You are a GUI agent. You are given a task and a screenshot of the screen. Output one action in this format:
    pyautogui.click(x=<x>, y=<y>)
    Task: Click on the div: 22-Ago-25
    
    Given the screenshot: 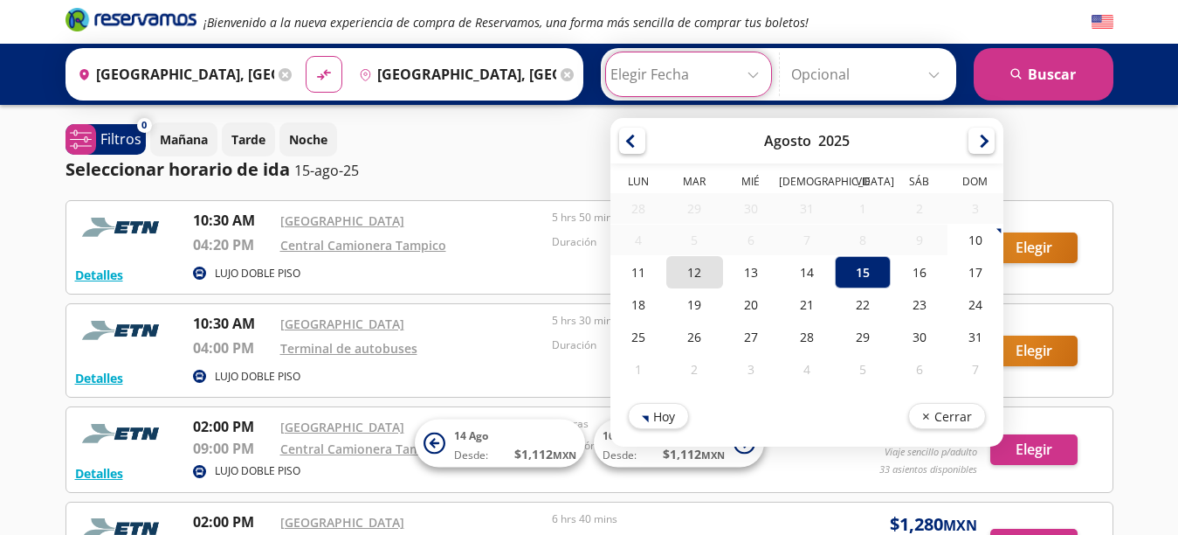 What is the action you would take?
    pyautogui.click(x=863, y=304)
    